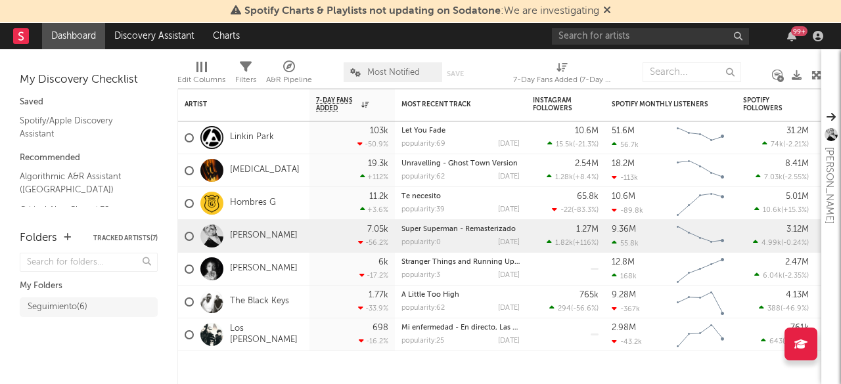 This screenshot has width=841, height=384. Describe the element at coordinates (379, 131) in the screenshot. I see `div: 103k` at that location.